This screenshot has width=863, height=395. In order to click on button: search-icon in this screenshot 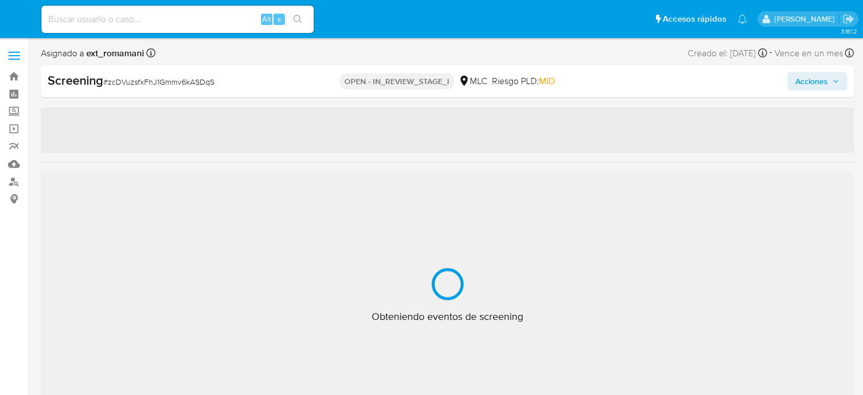, I will do `click(297, 19)`.